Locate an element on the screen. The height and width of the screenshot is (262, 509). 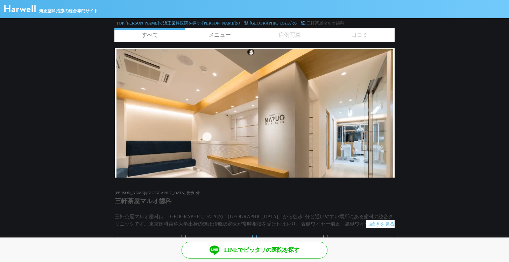
img: feature-labial-braces-on-large-de38ea8d.png is located at coordinates (219, 247).